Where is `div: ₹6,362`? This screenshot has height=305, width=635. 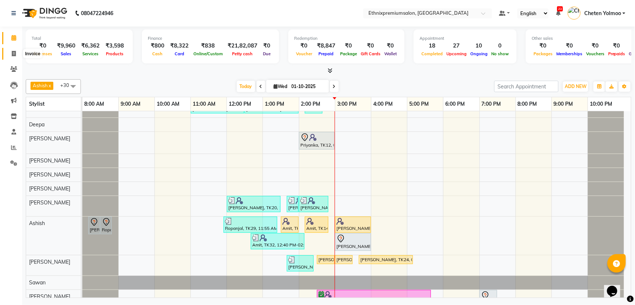 div: ₹6,362 is located at coordinates (91, 46).